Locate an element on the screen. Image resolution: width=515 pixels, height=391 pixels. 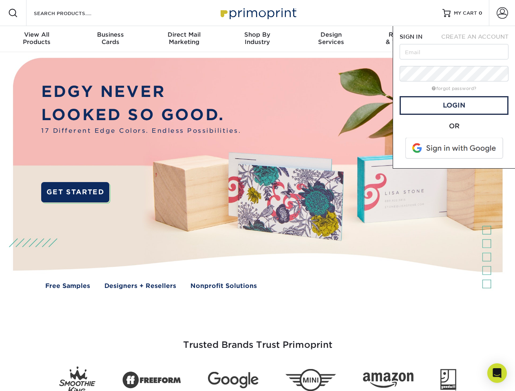
span: Shop By is located at coordinates (257, 35).